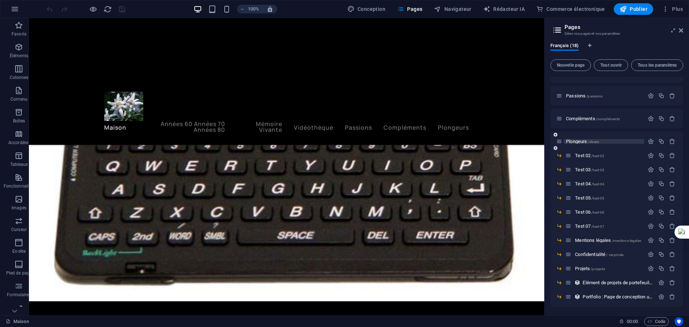 The image size is (689, 327). I want to click on div: Test 04/test-04, so click(609, 184).